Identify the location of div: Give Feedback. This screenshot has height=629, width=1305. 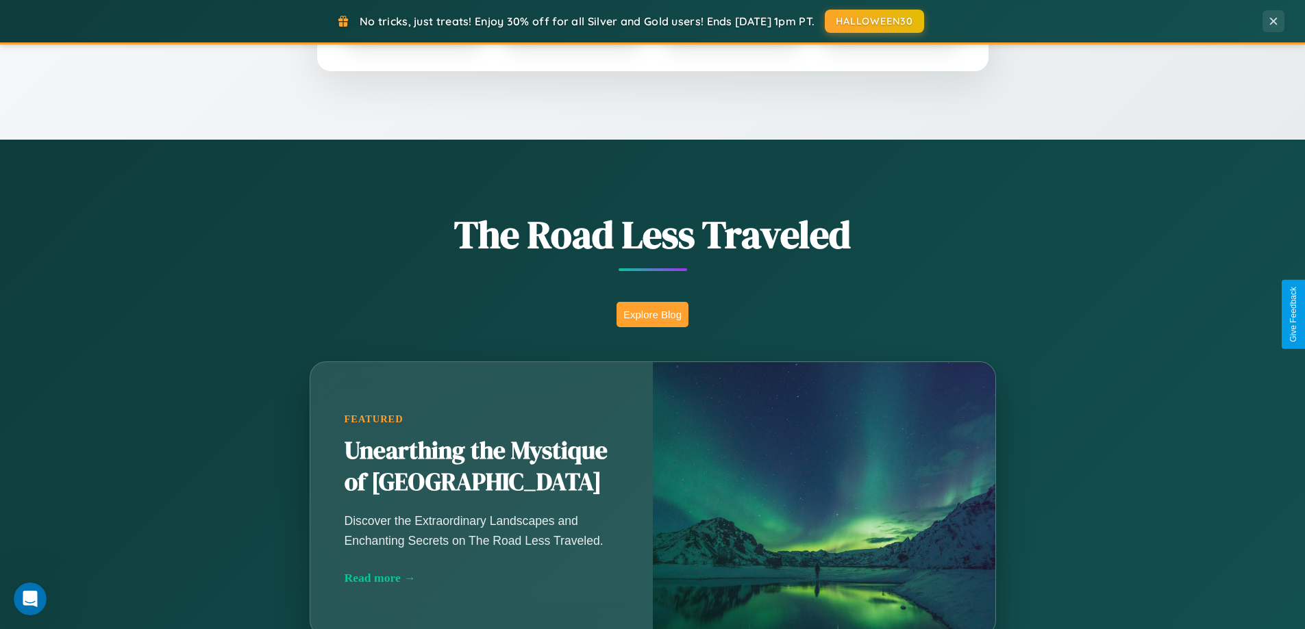
(1293, 314).